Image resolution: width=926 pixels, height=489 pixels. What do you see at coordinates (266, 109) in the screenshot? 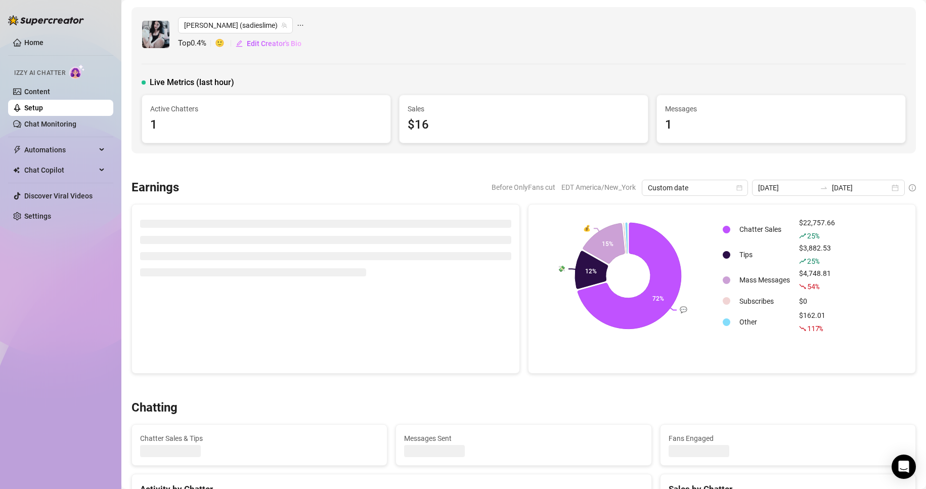
I see `span: Active Chatters` at bounding box center [266, 109].